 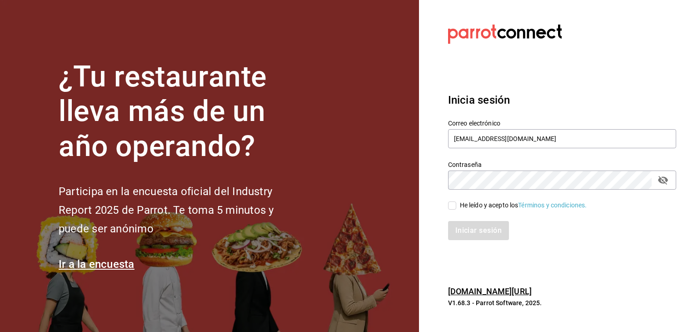 What do you see at coordinates (562, 139) in the screenshot?
I see `input: Ingresa tu correo electrónico` at bounding box center [562, 139].